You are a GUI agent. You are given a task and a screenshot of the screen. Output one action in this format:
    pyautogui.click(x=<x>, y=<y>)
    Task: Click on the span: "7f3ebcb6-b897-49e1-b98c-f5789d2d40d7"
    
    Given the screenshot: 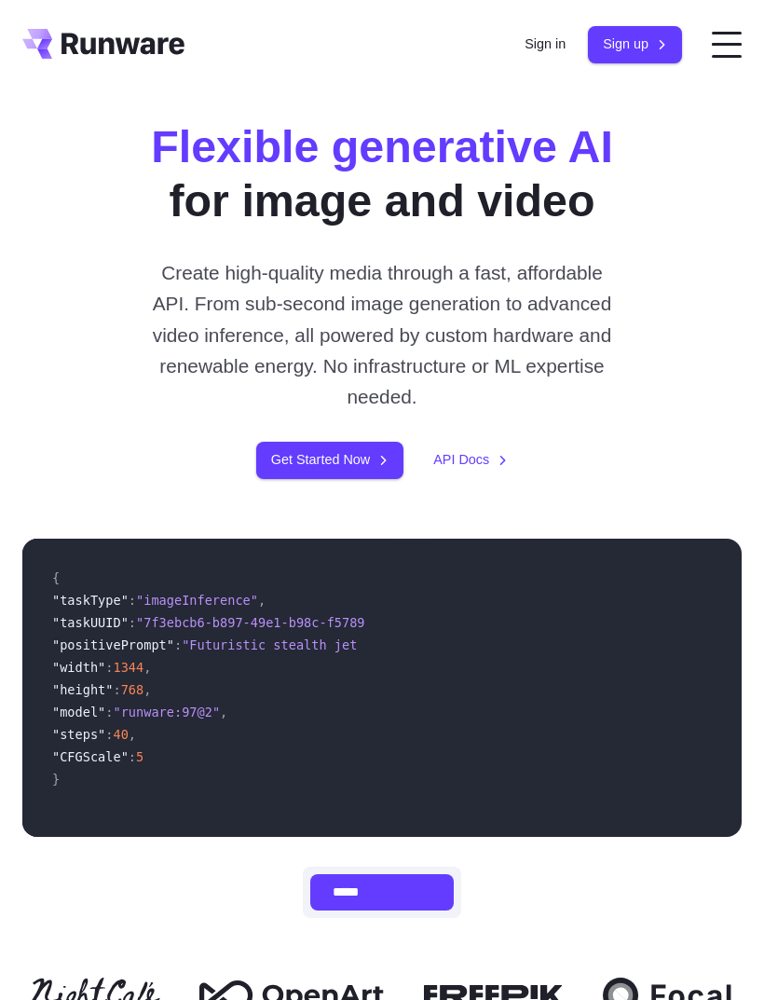 What is the action you would take?
    pyautogui.click(x=280, y=622)
    